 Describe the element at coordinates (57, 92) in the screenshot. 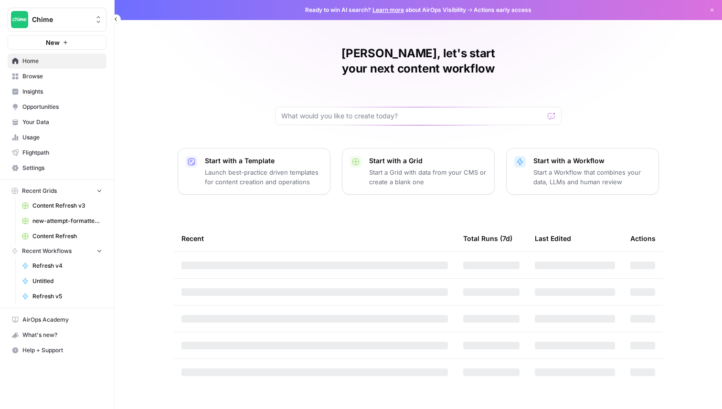

I see `a: Insights` at that location.